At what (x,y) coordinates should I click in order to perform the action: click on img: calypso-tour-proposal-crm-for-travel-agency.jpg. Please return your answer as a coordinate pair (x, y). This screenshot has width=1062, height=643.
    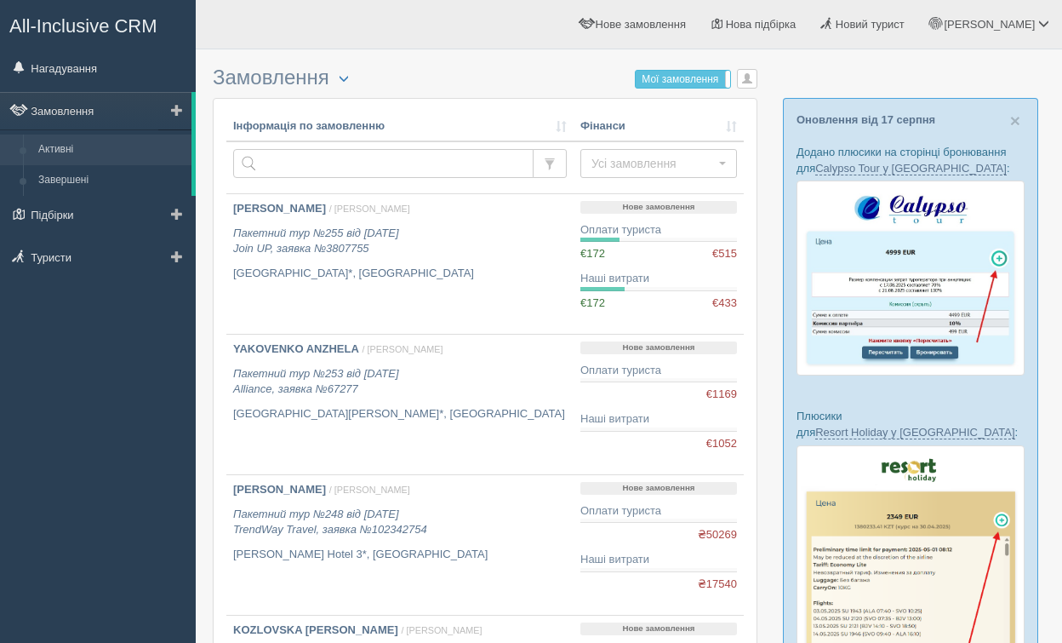
    Looking at the image, I should click on (911, 278).